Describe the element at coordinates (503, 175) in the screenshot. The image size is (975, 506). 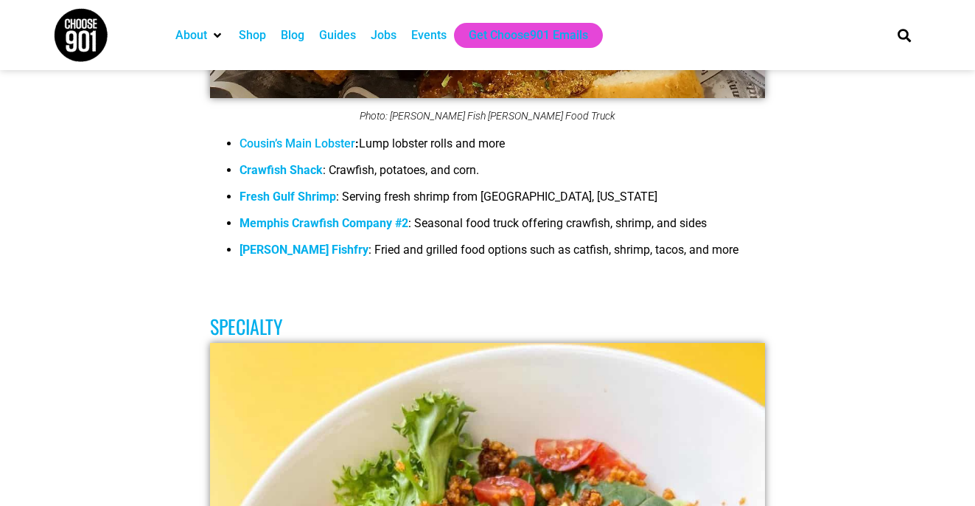
I see `li: : Crawfish, potatoes, and corn.` at that location.